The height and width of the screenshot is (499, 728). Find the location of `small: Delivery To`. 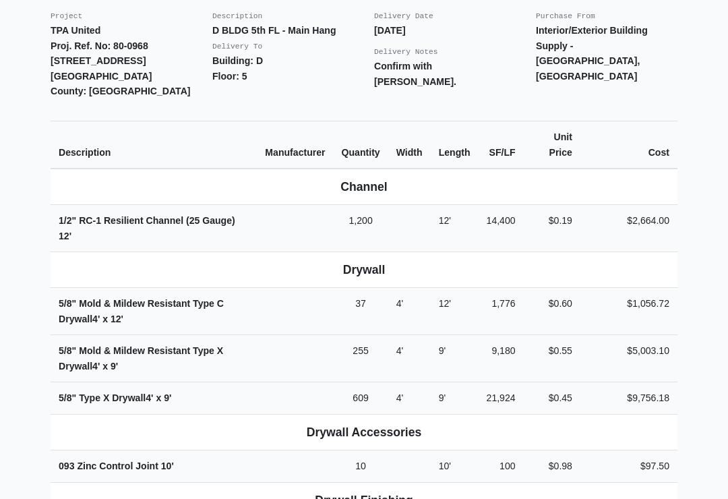

small: Delivery To is located at coordinates (237, 47).